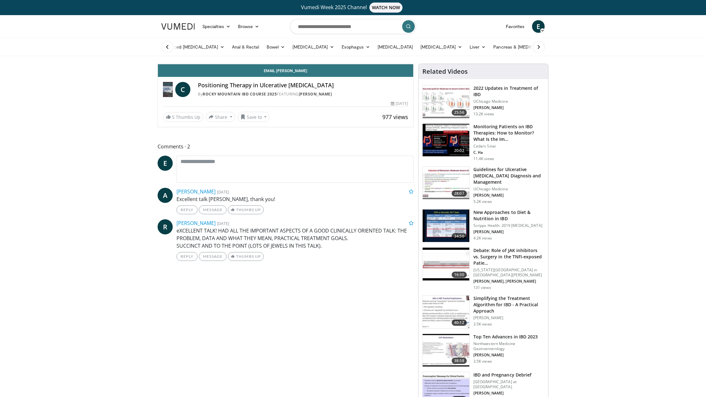 This screenshot has height=397, width=706. What do you see at coordinates (356, 47) in the screenshot?
I see `a: Esophagus` at bounding box center [356, 47].